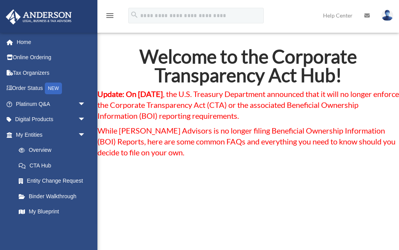  Describe the element at coordinates (51, 58) in the screenshot. I see `a: Online Ordering` at that location.